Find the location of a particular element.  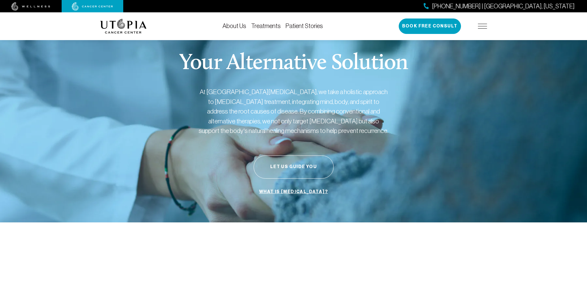

a: About Us is located at coordinates (234, 26).